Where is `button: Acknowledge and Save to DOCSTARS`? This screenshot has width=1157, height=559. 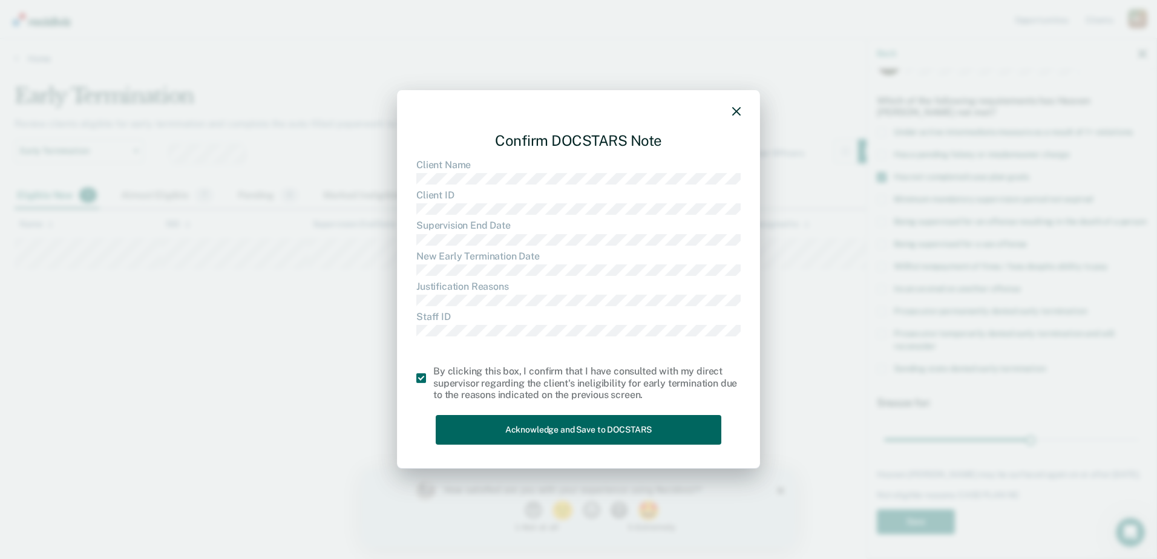 button: Acknowledge and Save to DOCSTARS is located at coordinates (578, 429).